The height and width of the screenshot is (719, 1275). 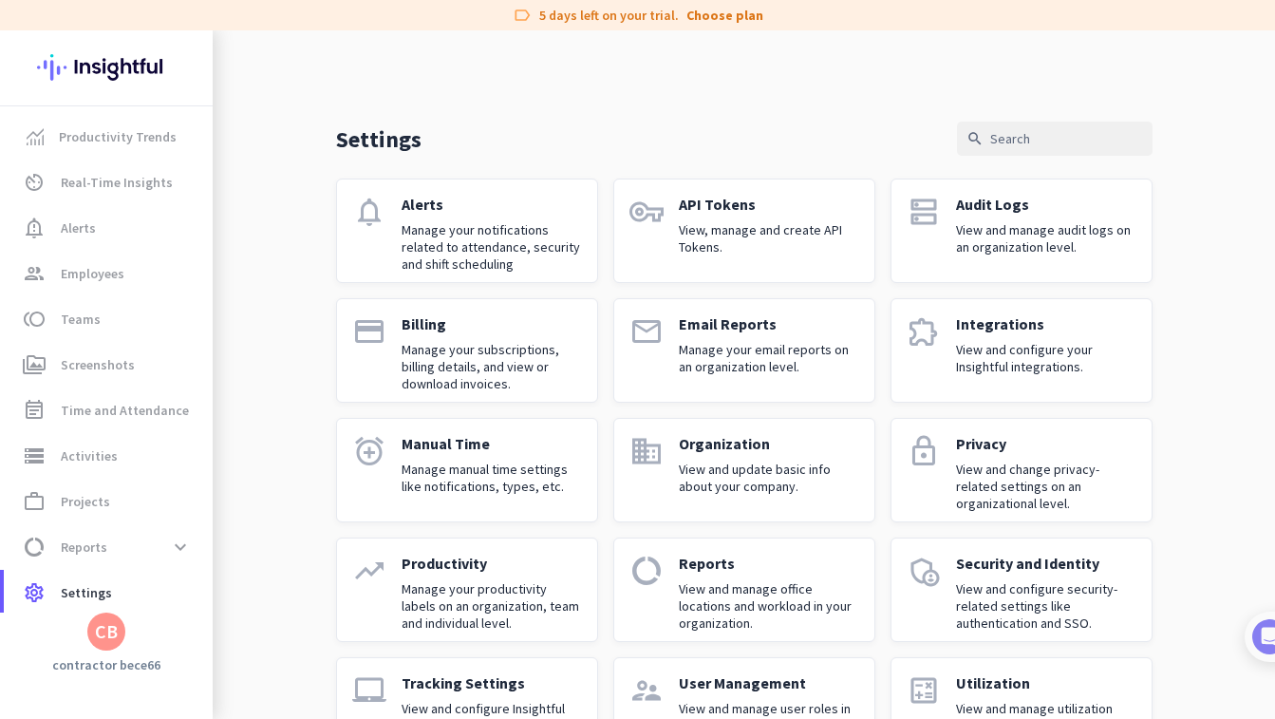 What do you see at coordinates (1046, 683) in the screenshot?
I see `p: Utilization` at bounding box center [1046, 683].